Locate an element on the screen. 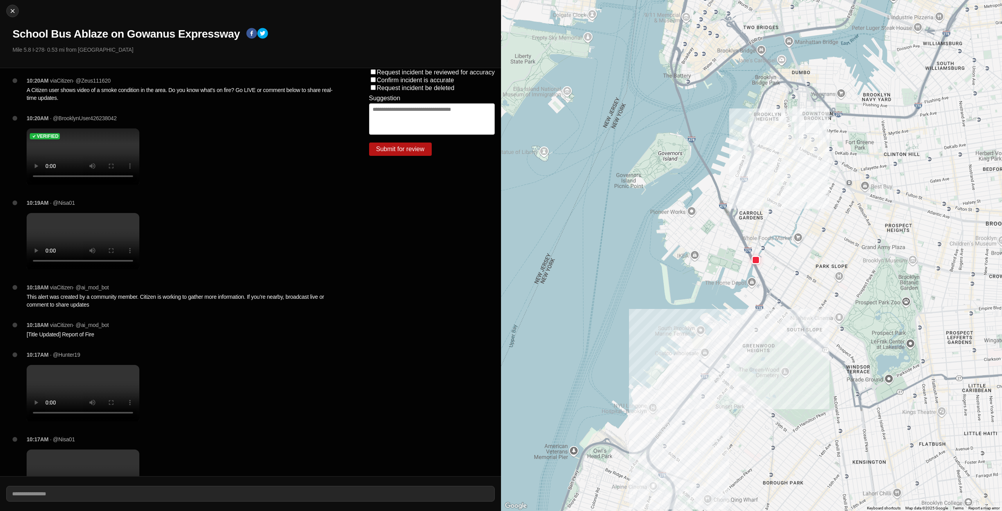  label: Request incident be deleted is located at coordinates (416, 88).